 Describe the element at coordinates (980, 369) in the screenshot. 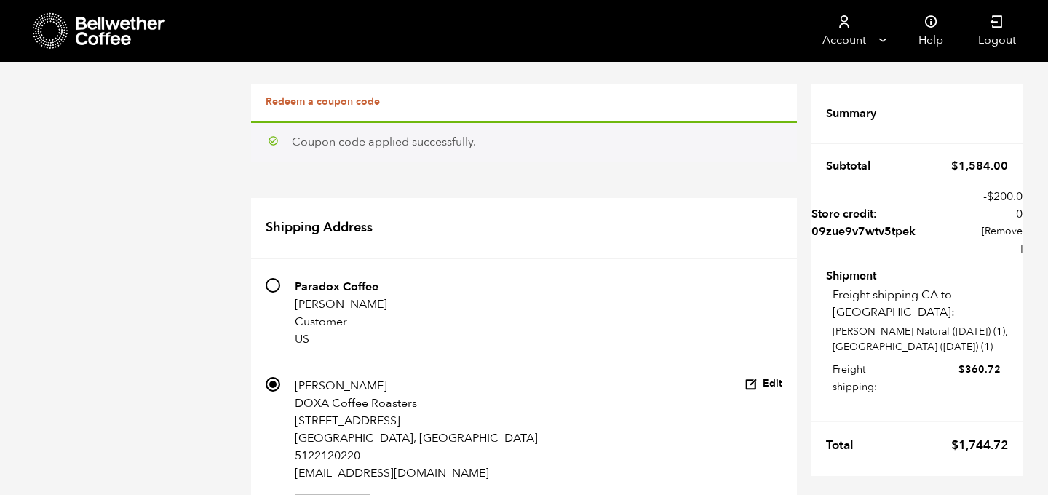

I see `bdi: 360.72` at that location.